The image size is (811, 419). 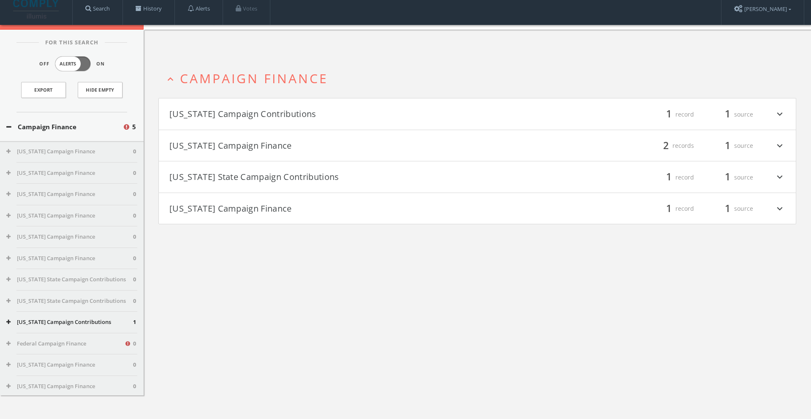 I want to click on button: Campaign Finance, so click(x=64, y=127).